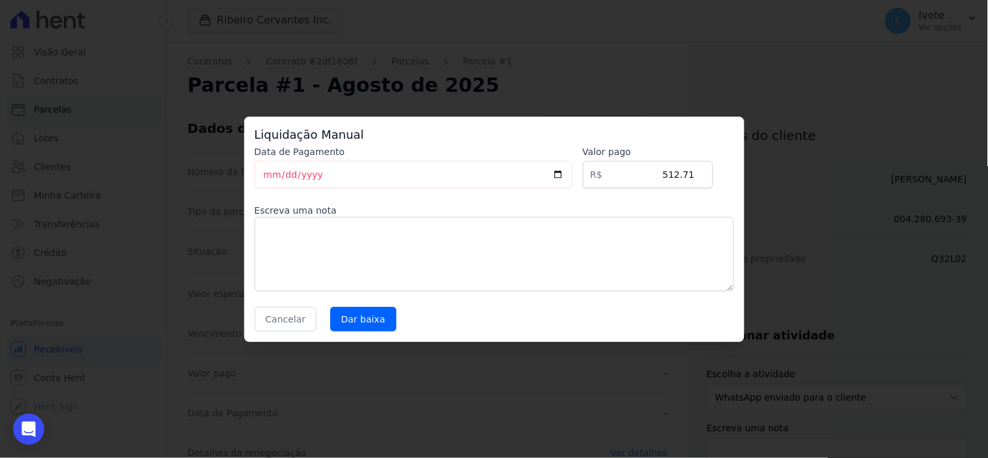 This screenshot has height=458, width=988. What do you see at coordinates (29, 429) in the screenshot?
I see `div: Open Intercom Messenger` at bounding box center [29, 429].